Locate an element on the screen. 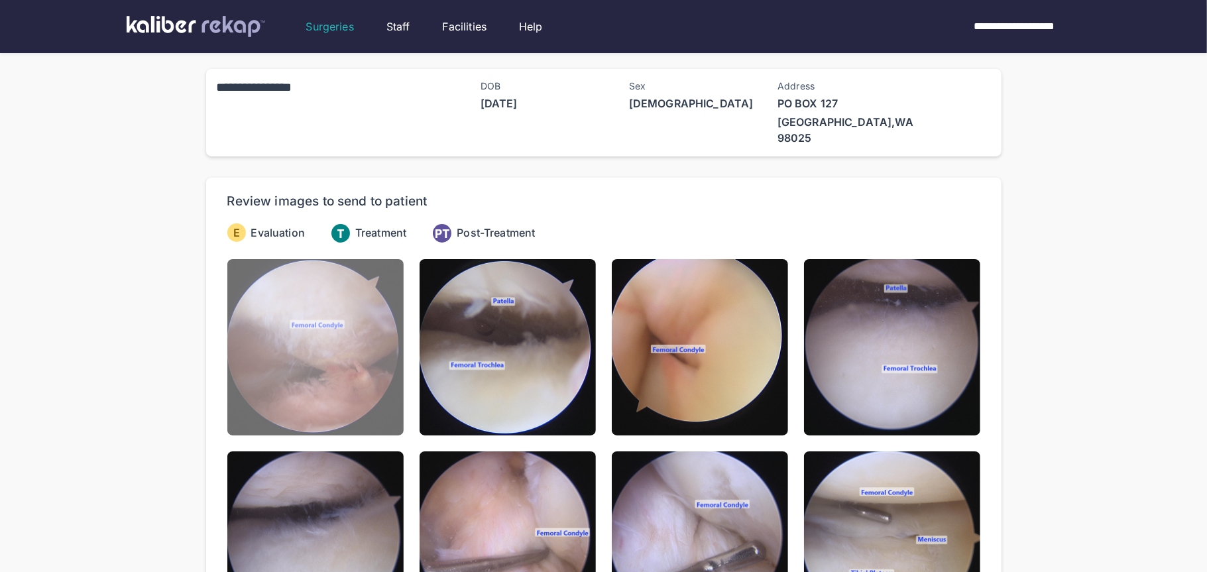 The width and height of the screenshot is (1207, 572). span: Post-Treatment is located at coordinates (496, 233).